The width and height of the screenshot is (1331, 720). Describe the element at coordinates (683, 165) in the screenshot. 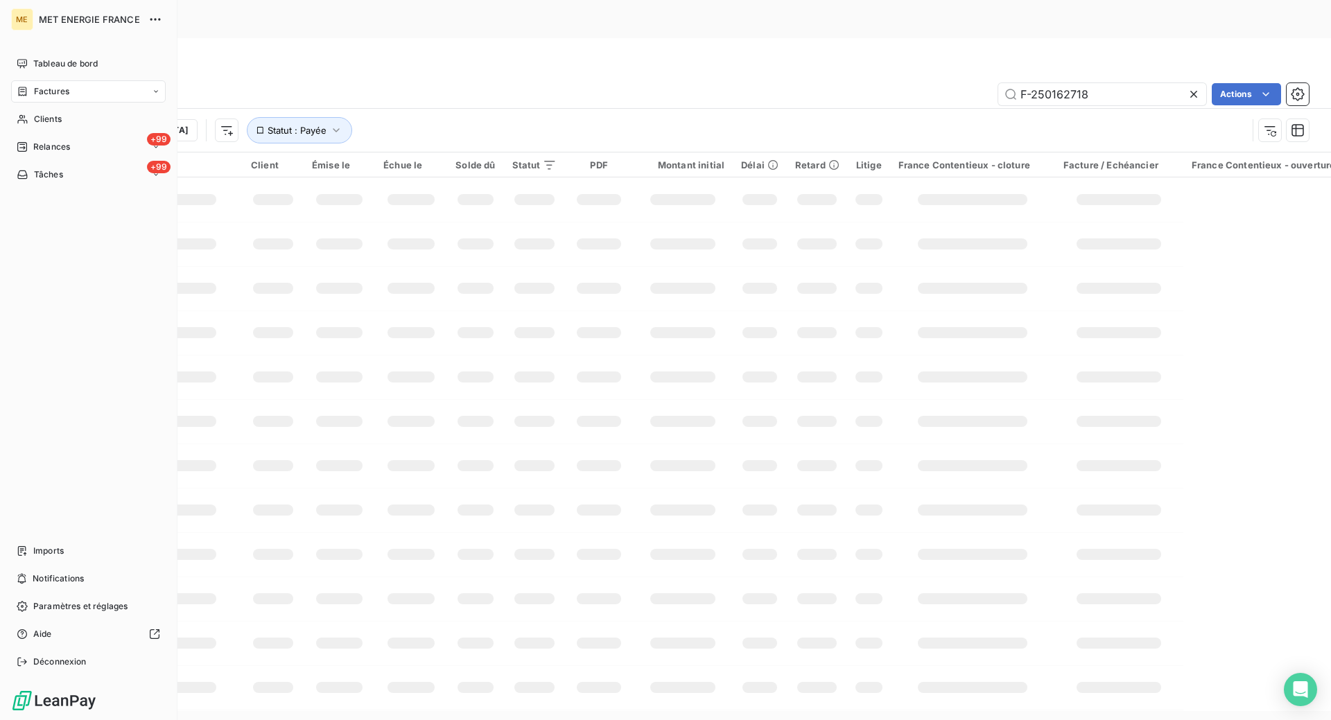

I see `div: Montant initial` at that location.